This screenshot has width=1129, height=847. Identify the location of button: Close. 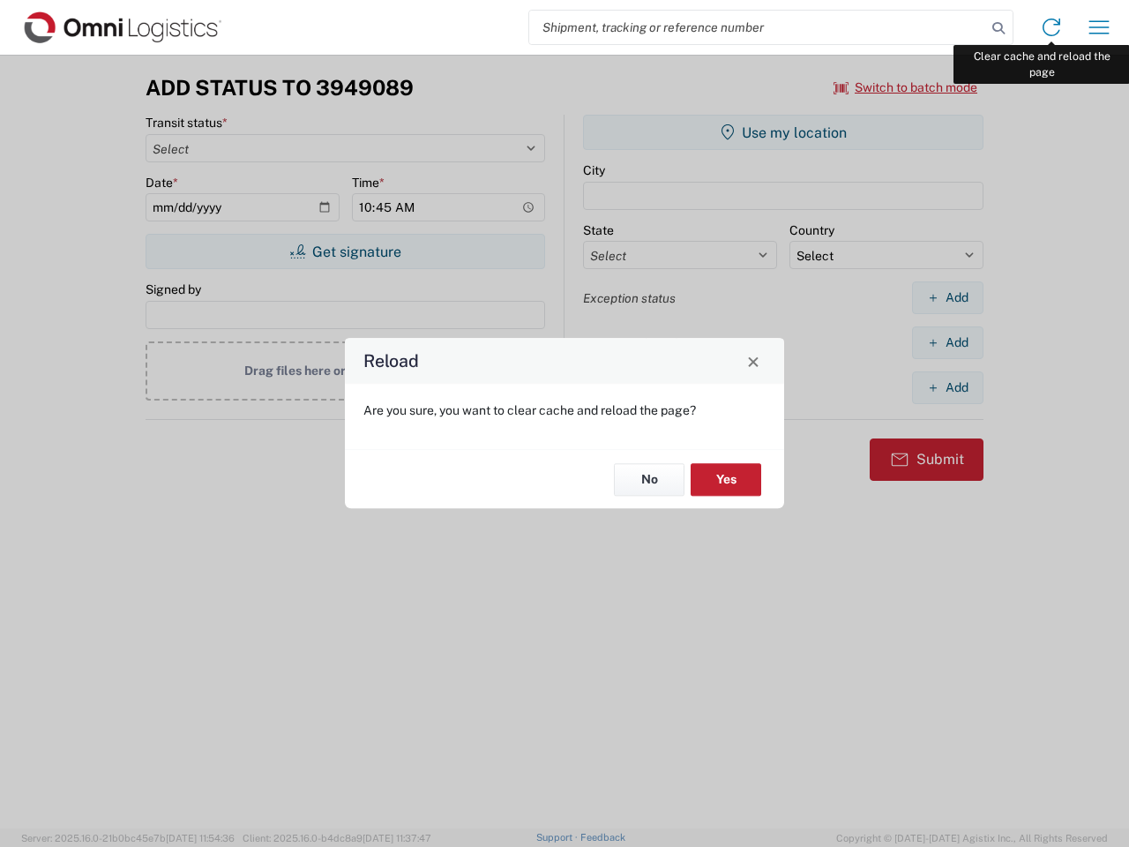
(753, 361).